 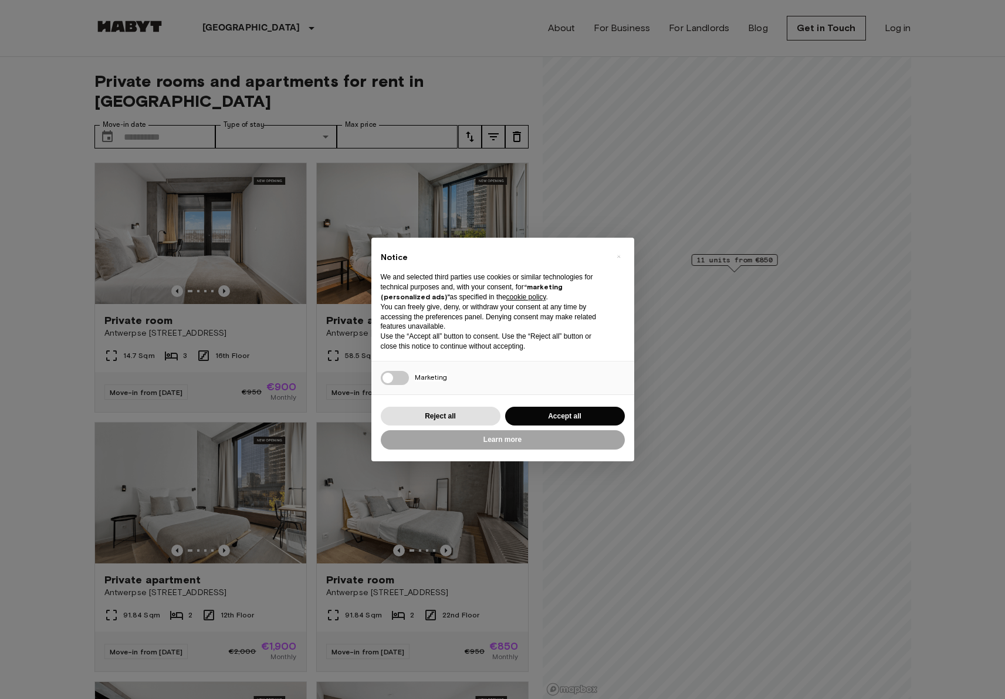 I want to click on p: We and selected third parties use cookies or similar technologies for technical purposes and, wit..., so click(x=493, y=287).